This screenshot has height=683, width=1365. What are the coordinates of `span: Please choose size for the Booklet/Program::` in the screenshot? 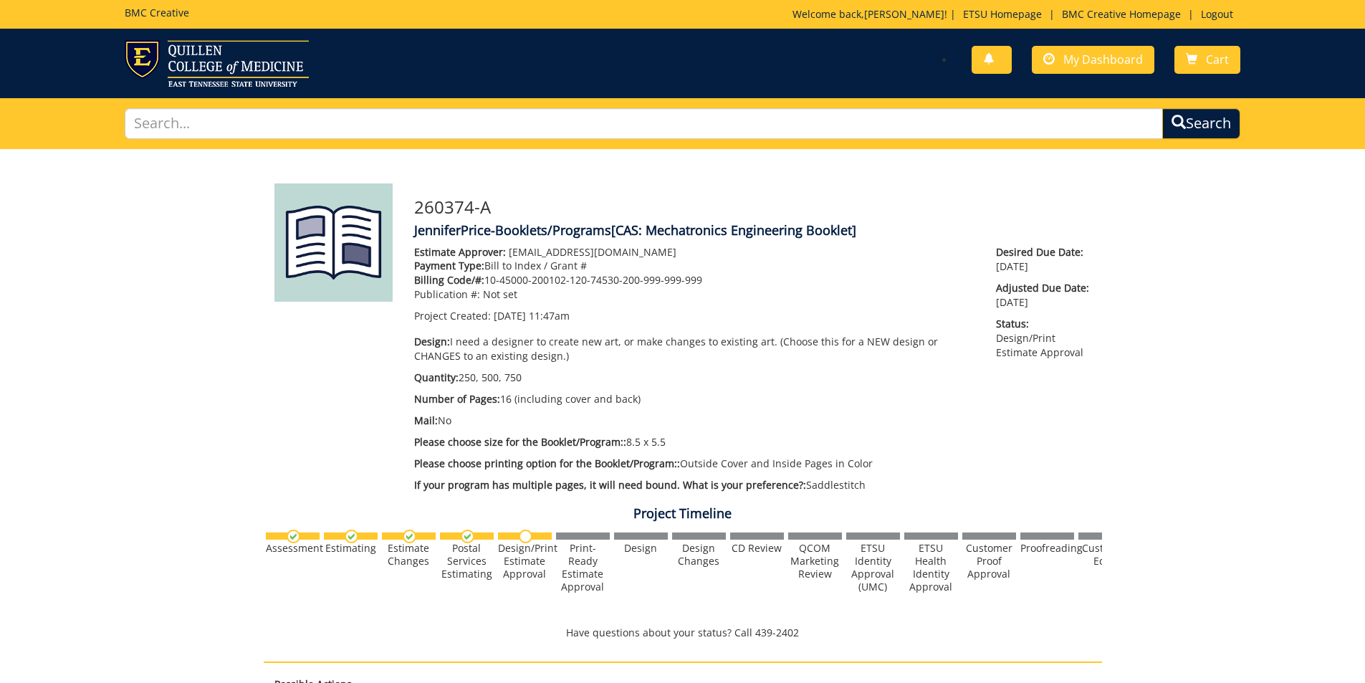 It's located at (520, 442).